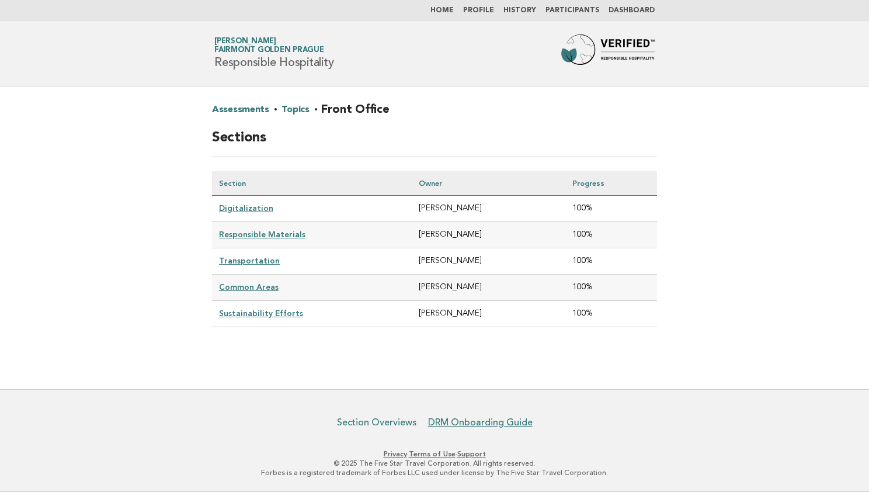  I want to click on span: Fairmont Golden Prague, so click(269, 50).